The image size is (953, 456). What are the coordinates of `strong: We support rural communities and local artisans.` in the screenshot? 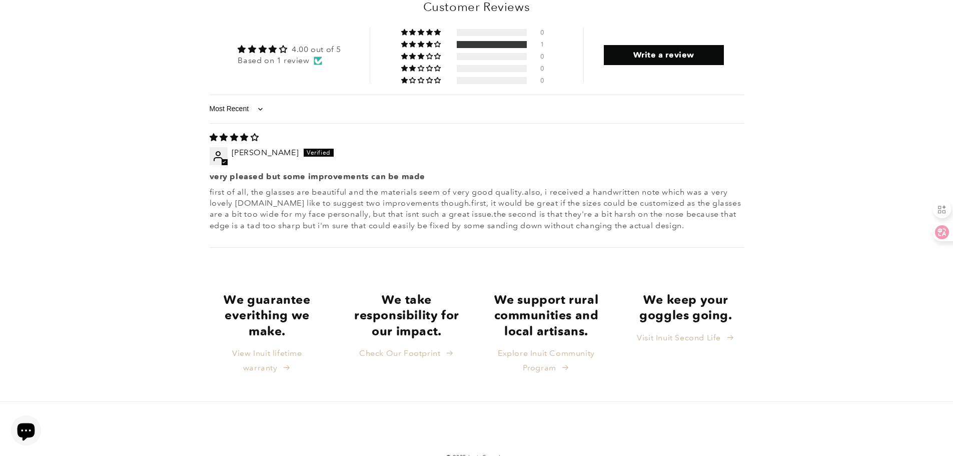 It's located at (546, 315).